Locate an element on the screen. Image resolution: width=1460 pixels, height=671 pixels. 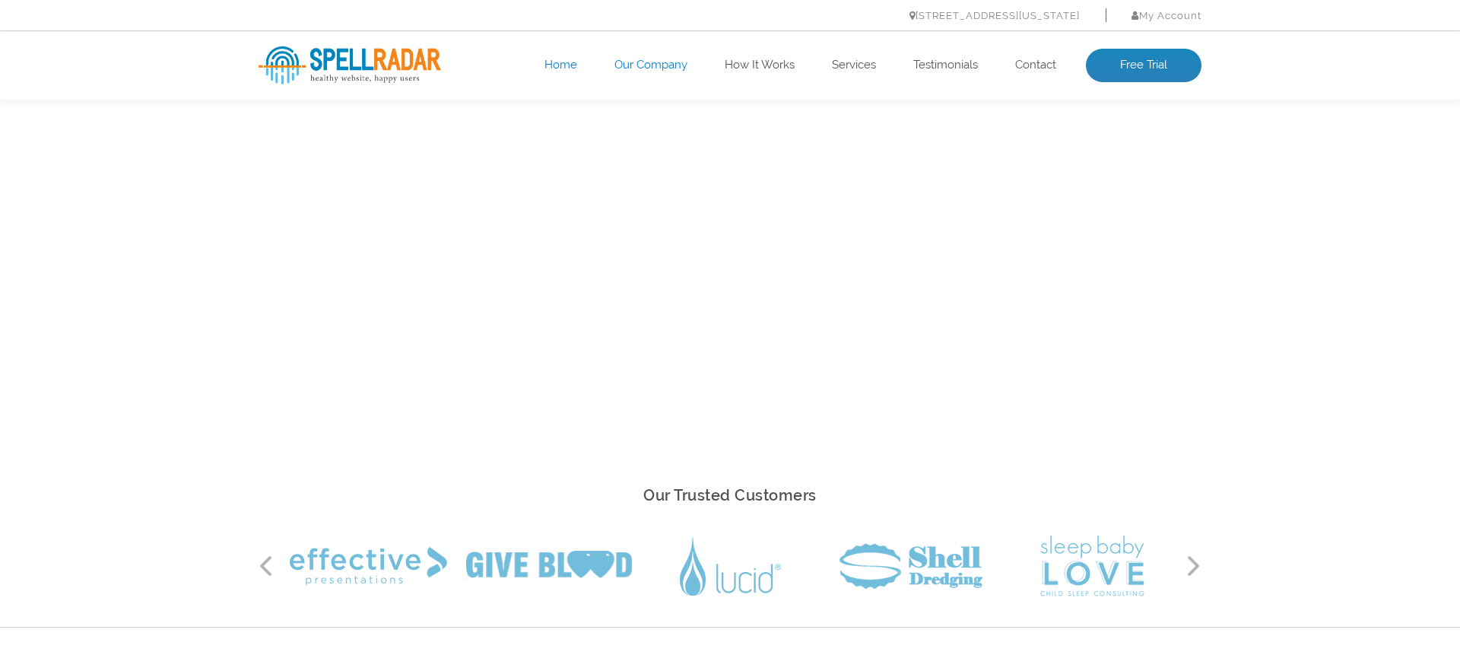
img: Effective is located at coordinates (368, 566).